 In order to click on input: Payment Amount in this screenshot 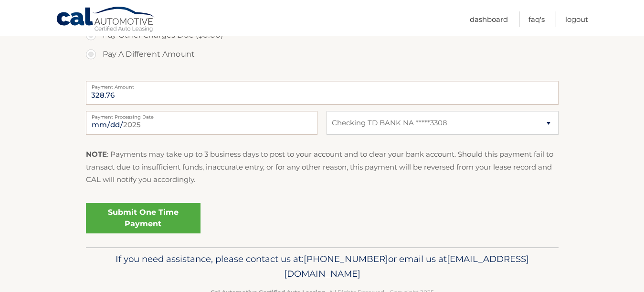, I will do `click(322, 93)`.